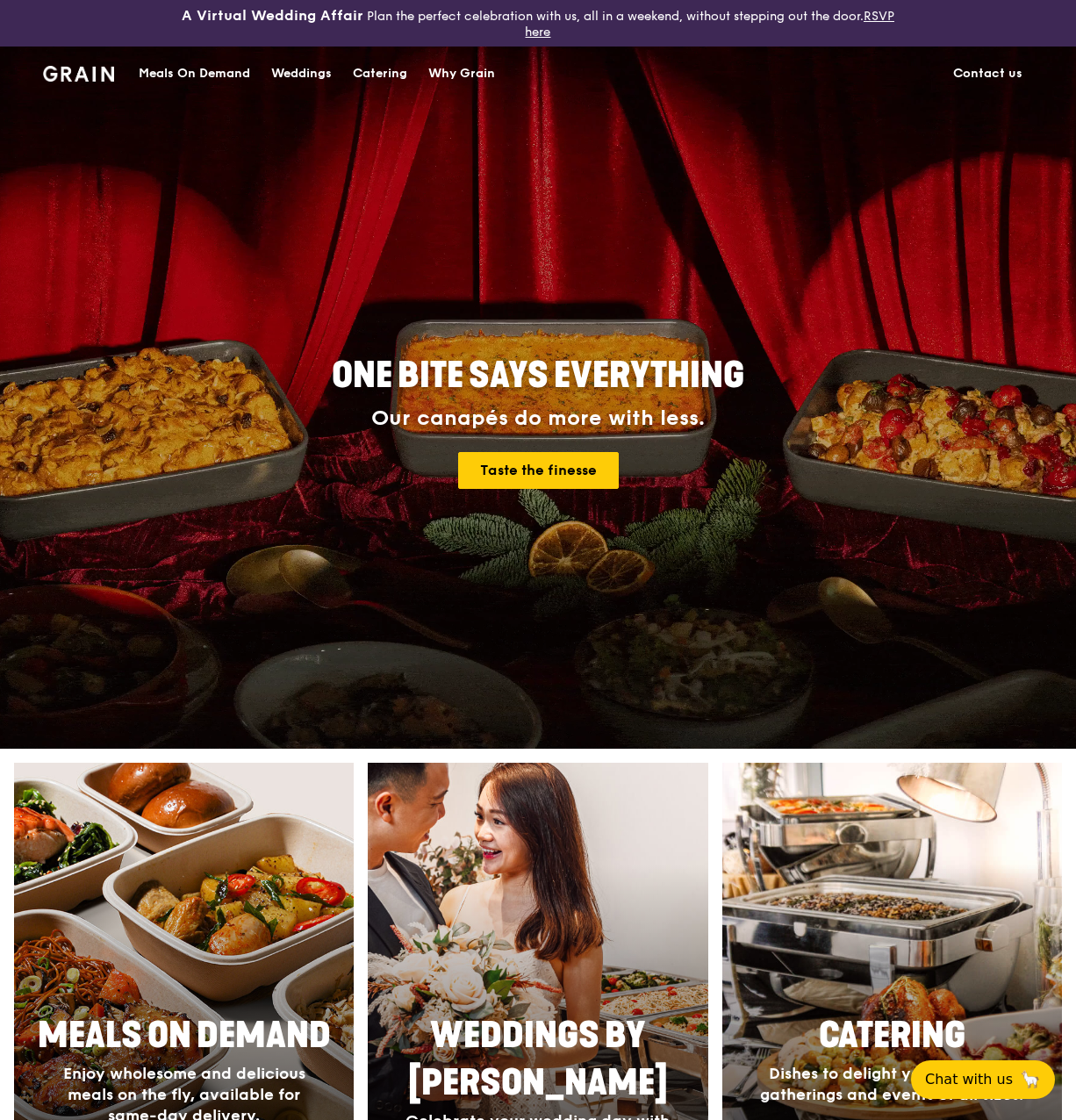 This screenshot has height=1120, width=1076. Describe the element at coordinates (380, 74) in the screenshot. I see `div: Catering` at that location.